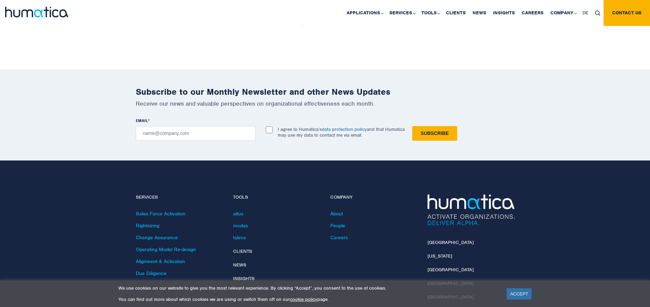  Describe the element at coordinates (160, 262) in the screenshot. I see `a: Alignment & Activation` at that location.